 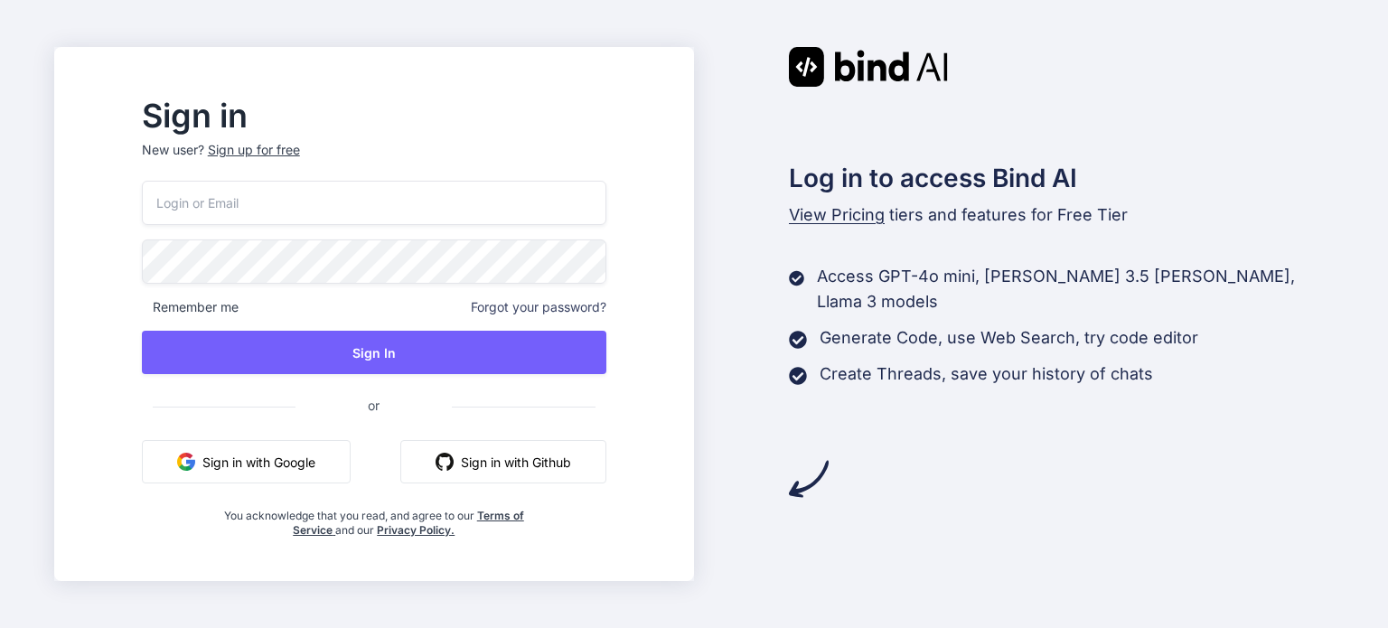 What do you see at coordinates (837, 214) in the screenshot?
I see `span: View Pricing` at bounding box center [837, 214].